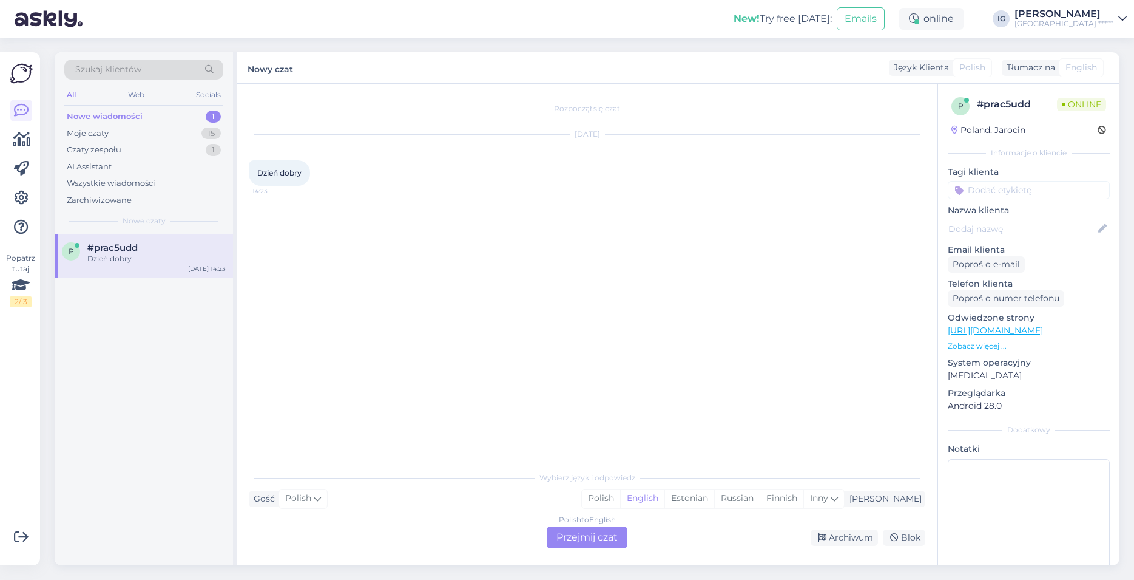  I want to click on label: Nowy czat, so click(270, 67).